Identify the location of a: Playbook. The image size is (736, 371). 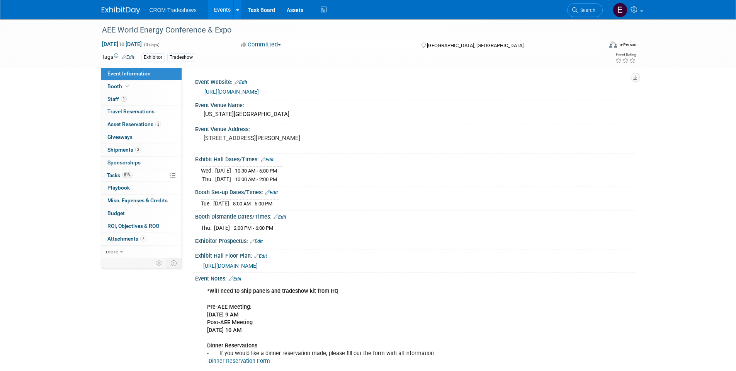
(141, 188).